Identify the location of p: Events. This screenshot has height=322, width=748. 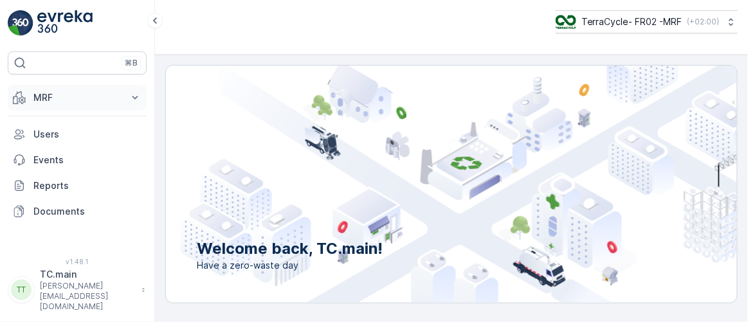
(87, 160).